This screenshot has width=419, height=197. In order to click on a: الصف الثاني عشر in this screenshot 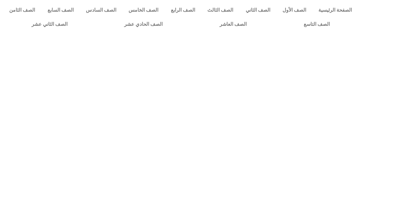, I will do `click(49, 24)`.